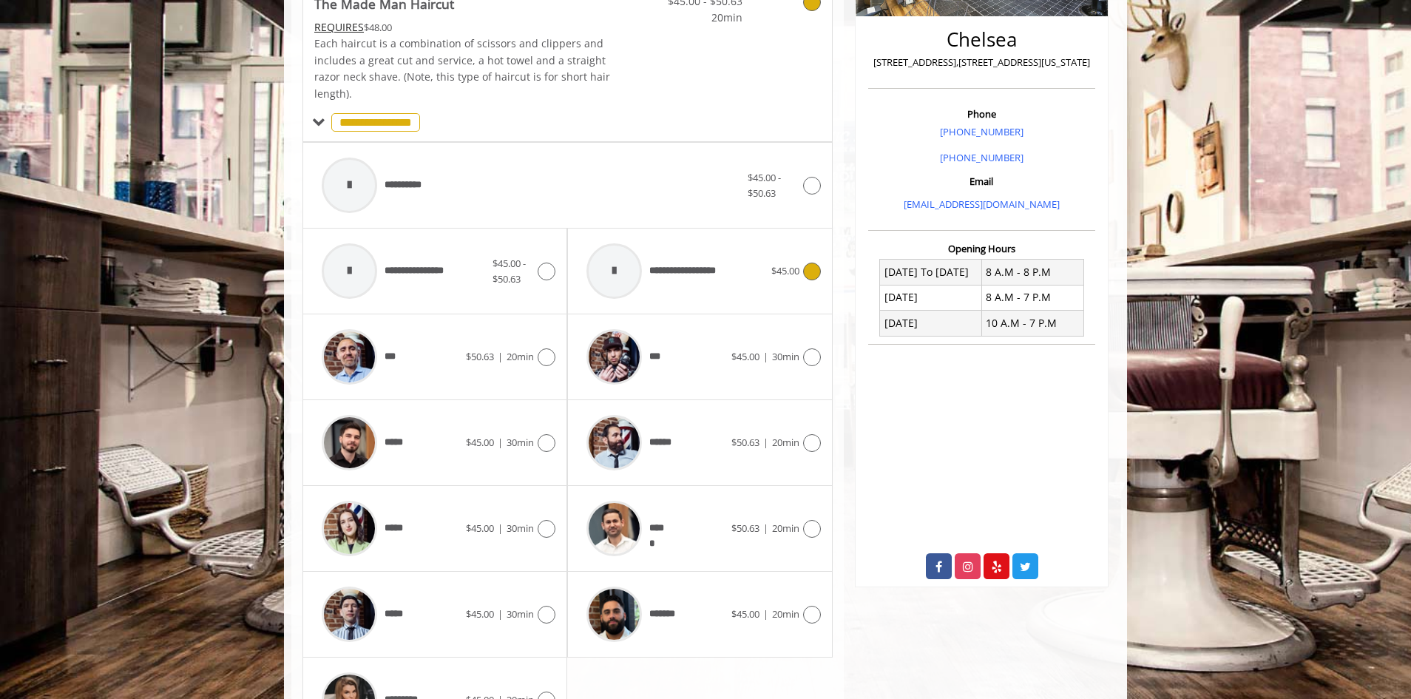 The height and width of the screenshot is (699, 1411). I want to click on span: Each haircut is a combination of scissors and clippers and includes a great cut and service, a ho..., so click(462, 68).